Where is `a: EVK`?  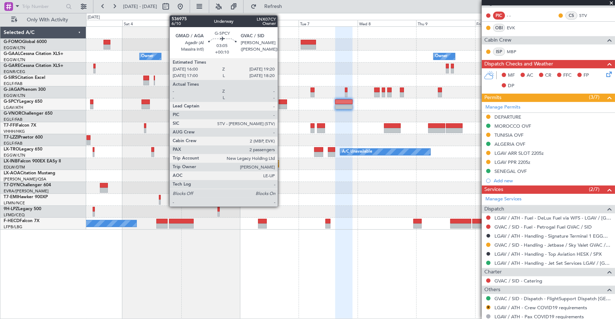 a: EVK is located at coordinates (514, 28).